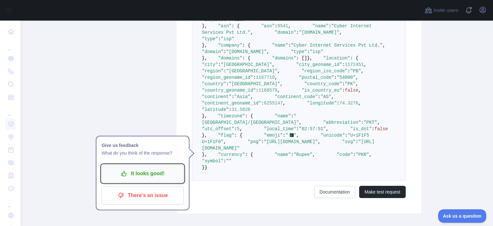 Image resolution: width=493 pixels, height=226 pixels. Describe the element at coordinates (296, 97) in the screenshot. I see `span: "continent_code"` at that location.